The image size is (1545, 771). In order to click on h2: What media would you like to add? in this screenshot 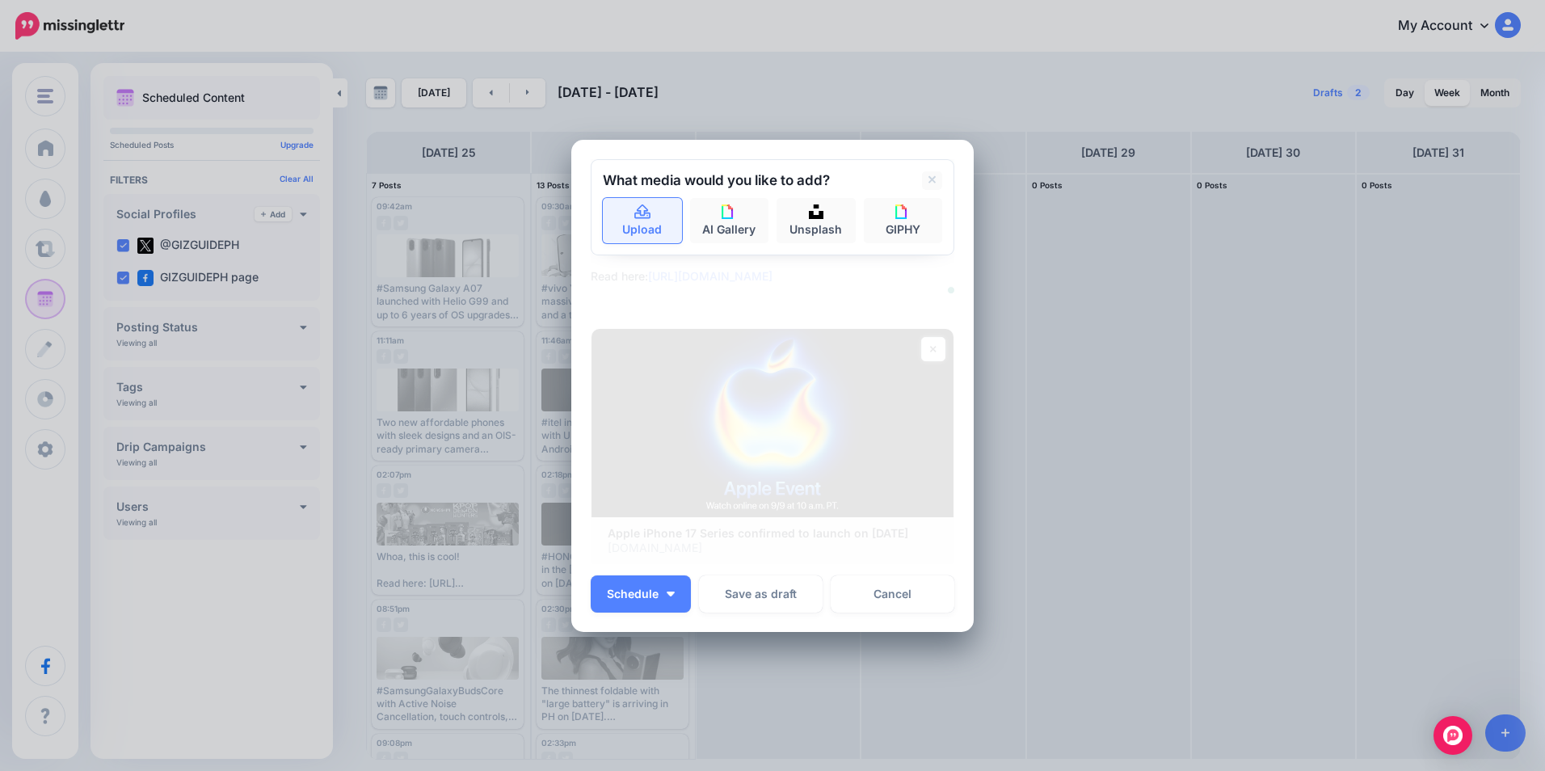, I will do `click(716, 180)`.